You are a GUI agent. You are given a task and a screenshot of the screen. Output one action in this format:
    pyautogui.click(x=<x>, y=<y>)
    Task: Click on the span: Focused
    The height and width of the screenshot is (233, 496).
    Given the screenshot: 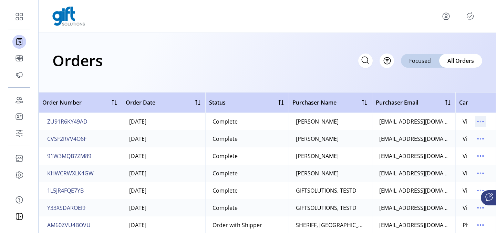 What is the action you would take?
    pyautogui.click(x=420, y=61)
    